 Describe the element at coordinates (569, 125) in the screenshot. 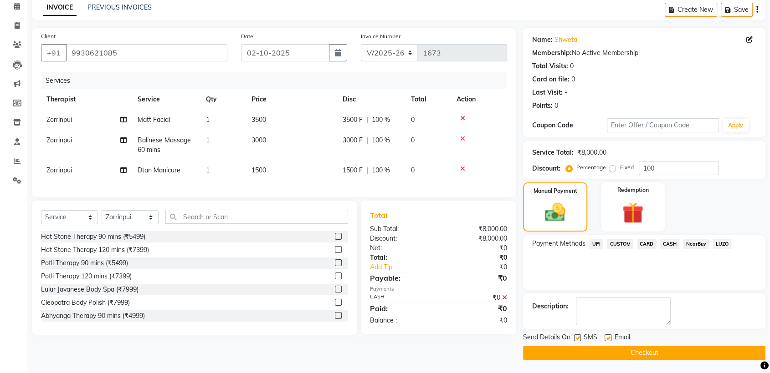

I see `div: Coupon Code` at that location.